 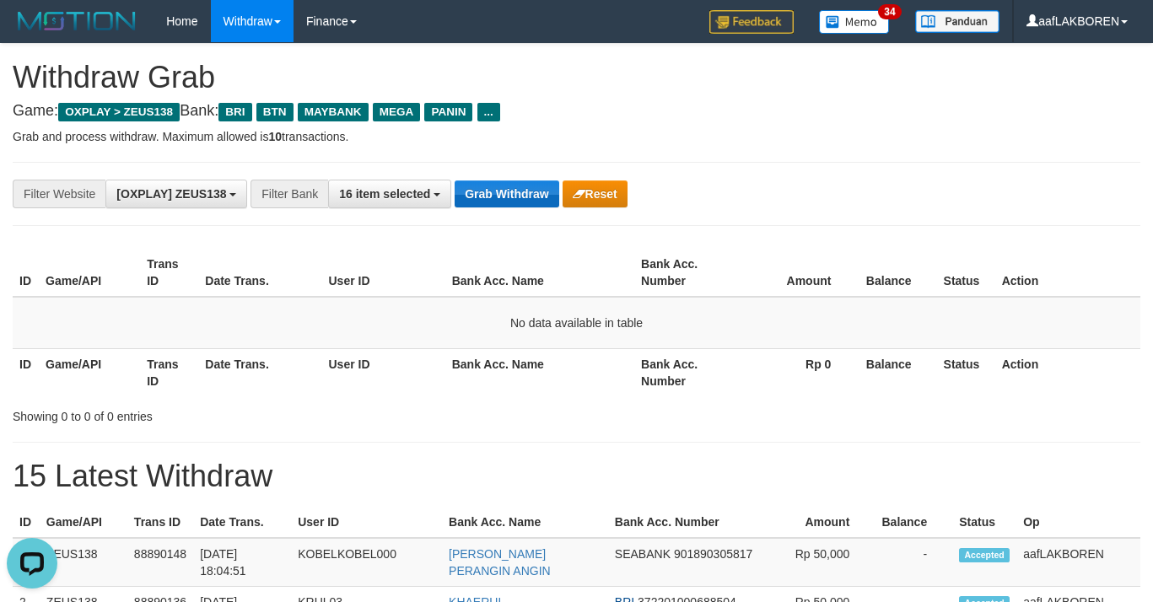 I want to click on img: Feedback.jpg, so click(x=752, y=22).